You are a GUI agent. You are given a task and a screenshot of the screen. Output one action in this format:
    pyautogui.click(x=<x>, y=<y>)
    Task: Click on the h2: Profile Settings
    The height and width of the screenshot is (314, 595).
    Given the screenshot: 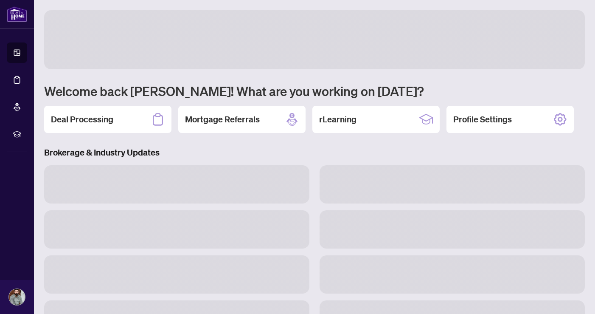 What is the action you would take?
    pyautogui.click(x=482, y=119)
    